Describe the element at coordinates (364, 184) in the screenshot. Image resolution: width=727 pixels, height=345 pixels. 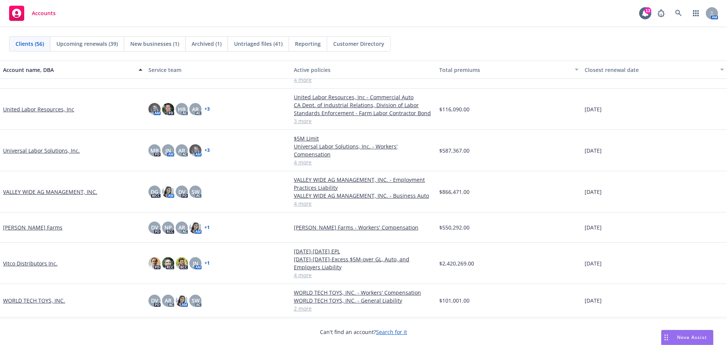
I see `a: VALLEY WIDE AG MANAGEMENT, INC. - Employment Practices Liability` at that location.